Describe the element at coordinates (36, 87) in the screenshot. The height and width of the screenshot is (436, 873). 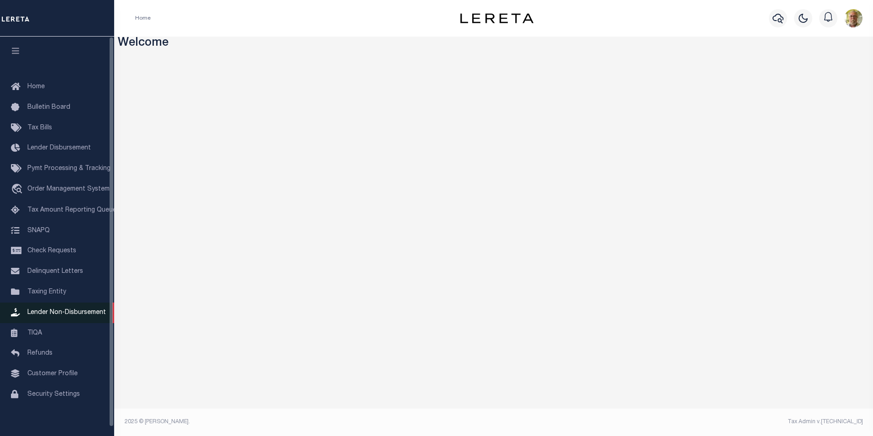
I see `span: Home` at that location.